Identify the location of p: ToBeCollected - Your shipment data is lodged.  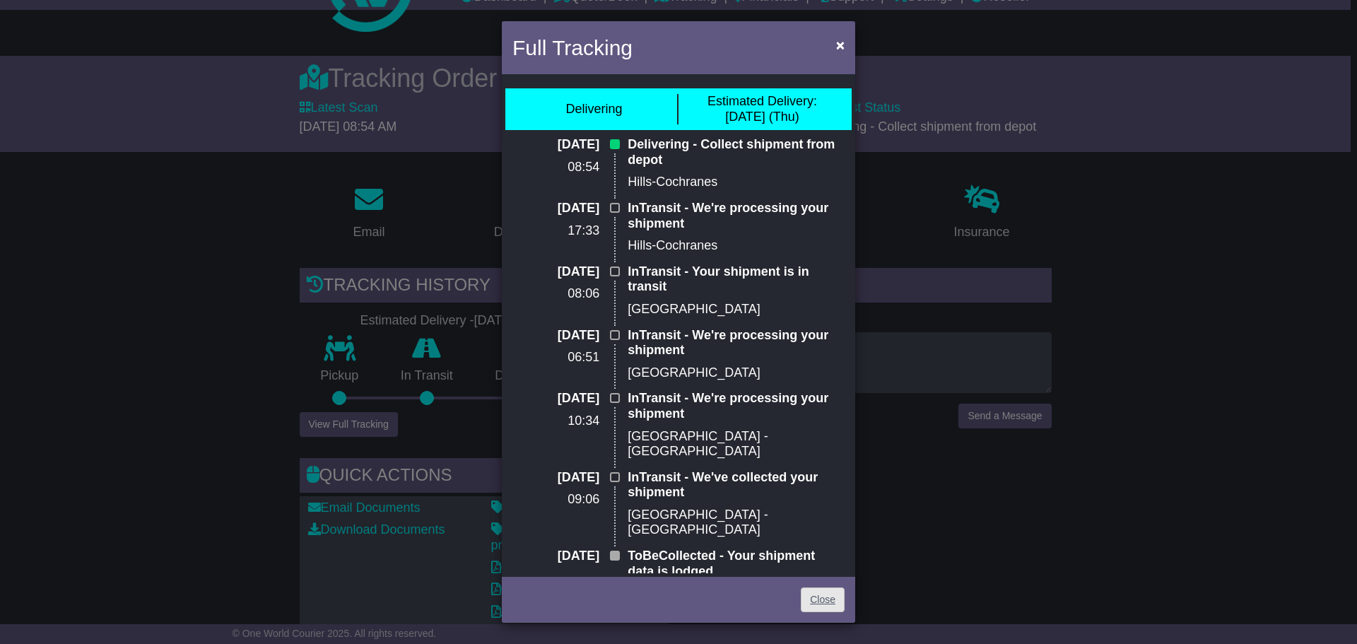
(736, 563).